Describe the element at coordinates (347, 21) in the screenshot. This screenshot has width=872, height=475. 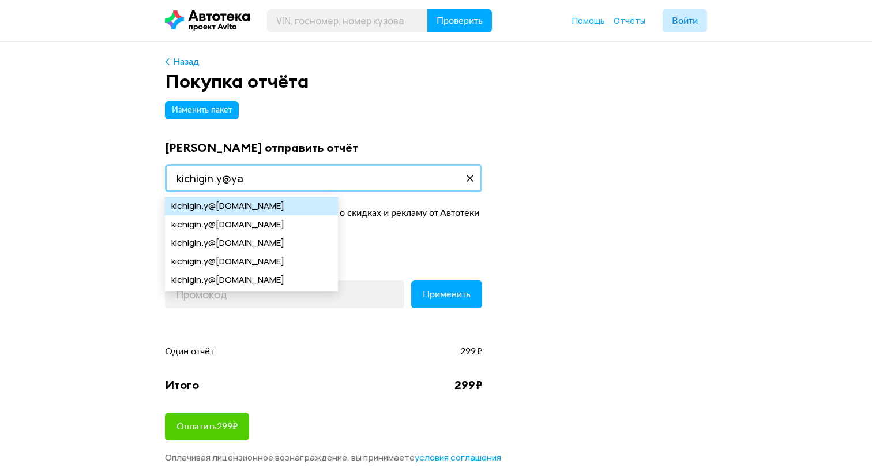
I see `input: VIN, госномер, номер кузова` at that location.